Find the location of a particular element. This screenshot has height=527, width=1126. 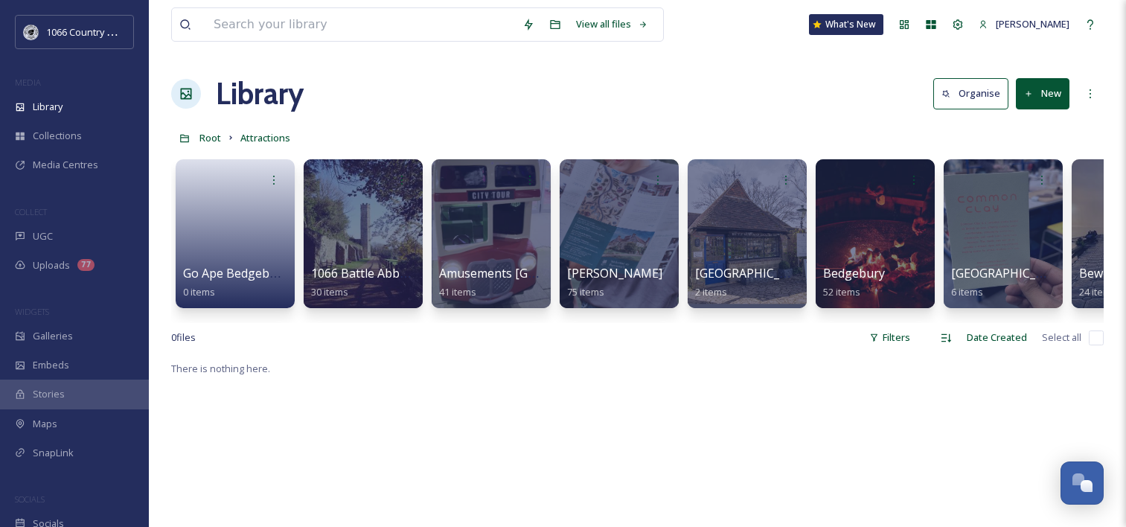

span: 2 items is located at coordinates (711, 292).